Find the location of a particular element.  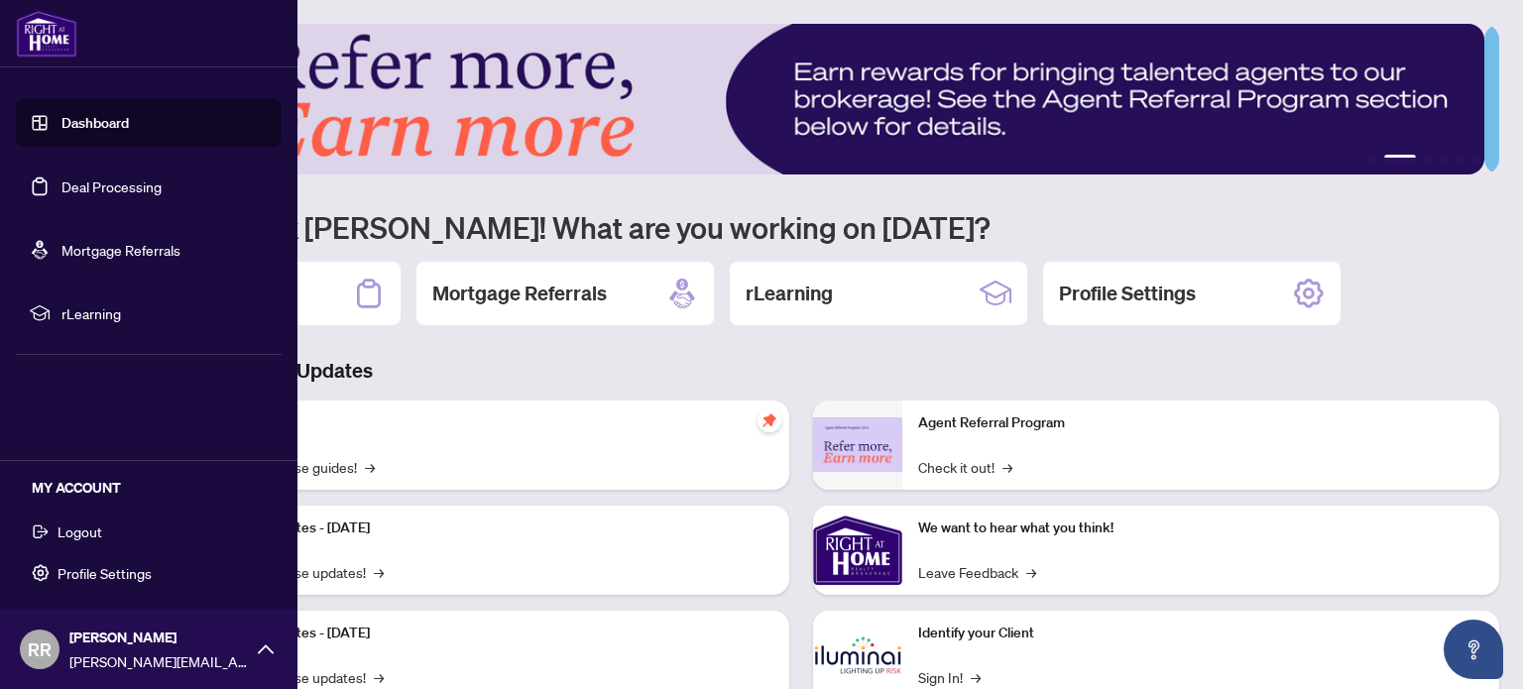

span: RR is located at coordinates (40, 649).